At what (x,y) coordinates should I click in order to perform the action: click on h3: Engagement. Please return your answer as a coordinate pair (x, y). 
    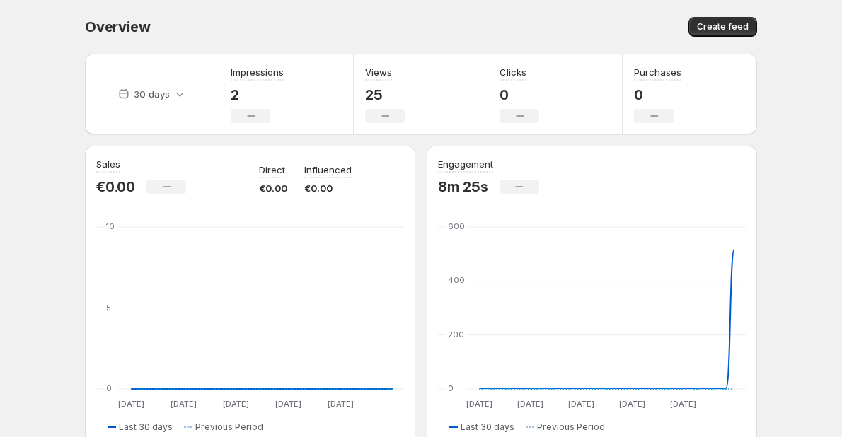
    Looking at the image, I should click on (466, 164).